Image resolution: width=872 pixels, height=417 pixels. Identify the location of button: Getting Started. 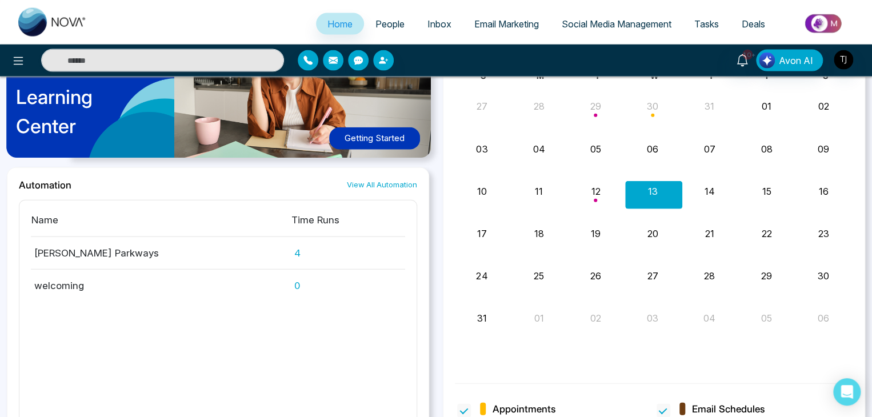
(374, 138).